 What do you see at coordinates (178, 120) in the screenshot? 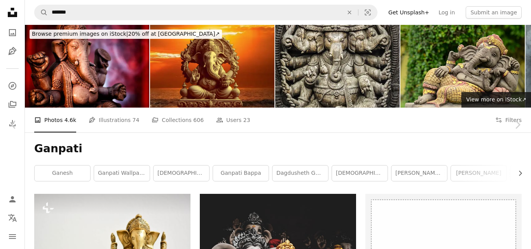
I see `a: Collections 606` at bounding box center [178, 120].